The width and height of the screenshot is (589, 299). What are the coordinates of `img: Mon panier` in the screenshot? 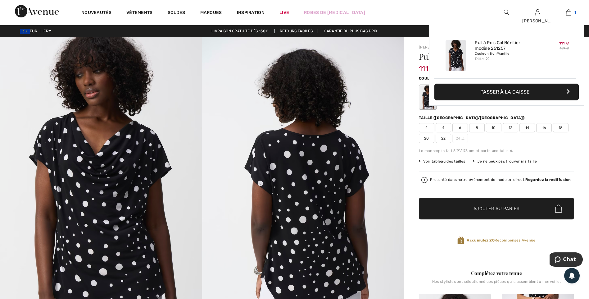 It's located at (568, 12).